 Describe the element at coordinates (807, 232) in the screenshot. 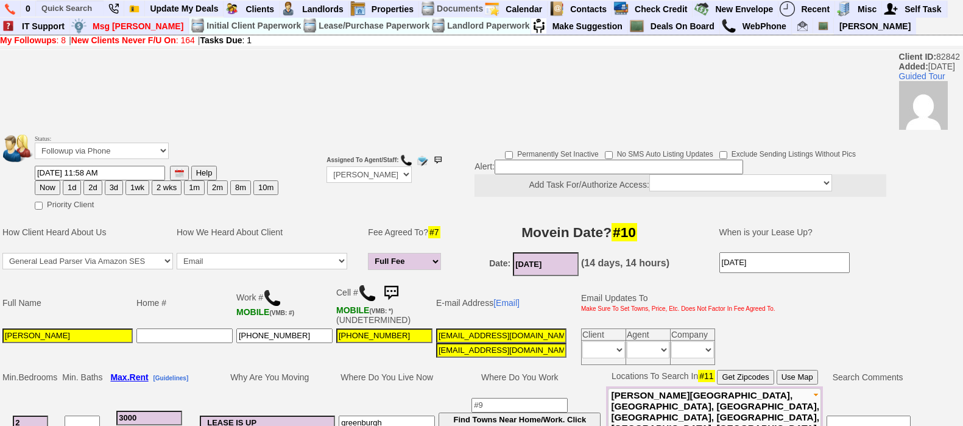

I see `td: When is your Lease Up?` at that location.